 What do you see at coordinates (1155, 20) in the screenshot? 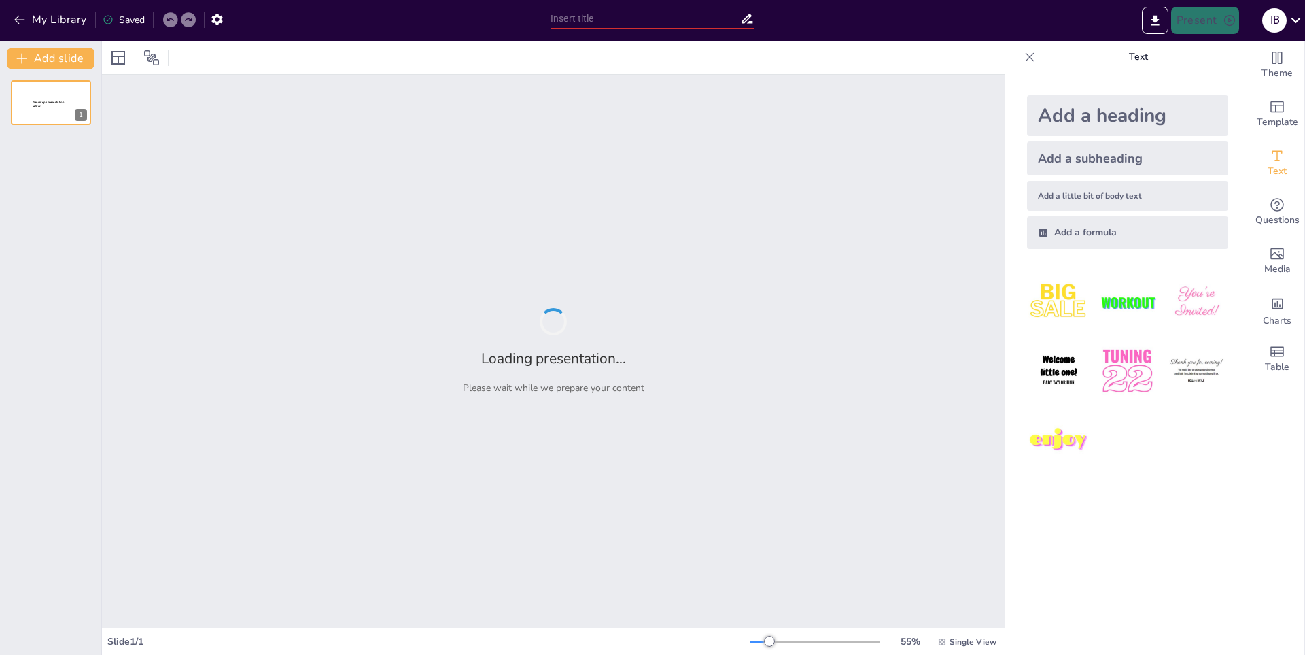
I see `button: Export to PowerPoint` at bounding box center [1155, 20].